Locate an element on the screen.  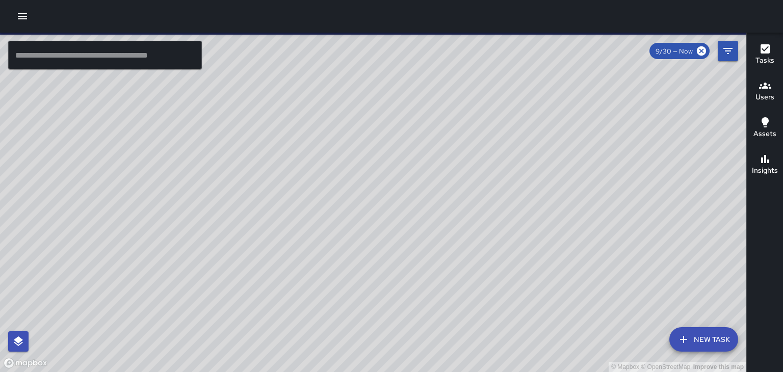
button: New Task is located at coordinates (704, 340).